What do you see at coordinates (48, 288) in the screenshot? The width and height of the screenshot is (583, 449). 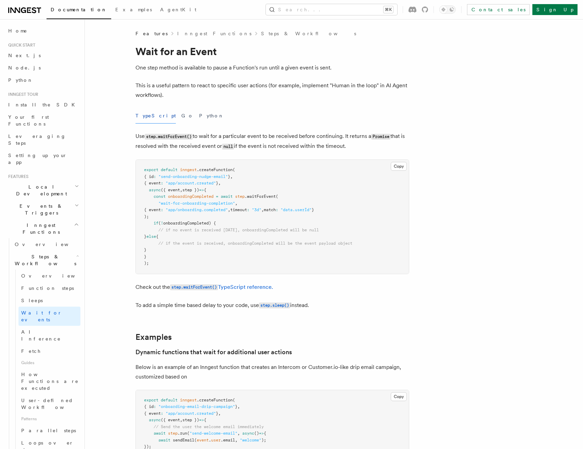 I see `span: Function steps` at bounding box center [48, 288].